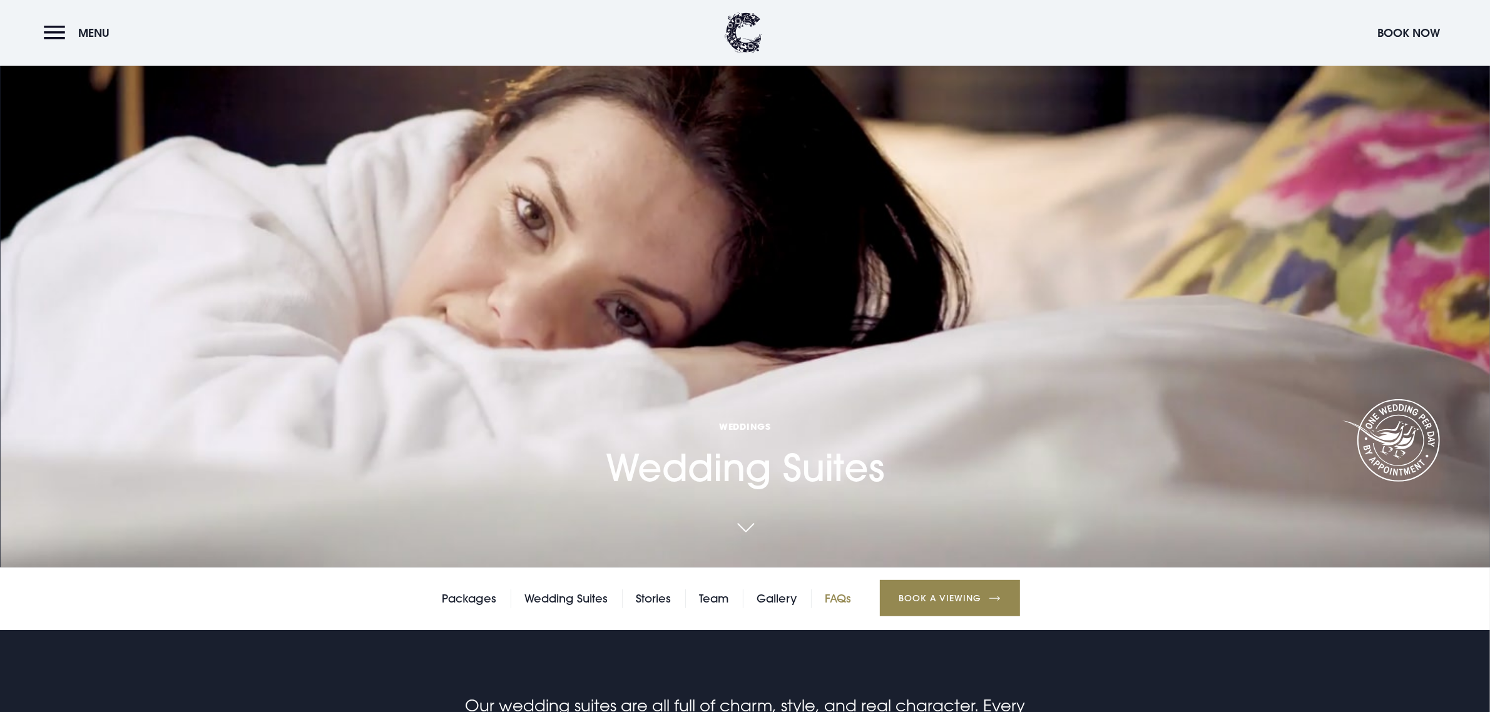  Describe the element at coordinates (94, 33) in the screenshot. I see `span: Menu` at that location.